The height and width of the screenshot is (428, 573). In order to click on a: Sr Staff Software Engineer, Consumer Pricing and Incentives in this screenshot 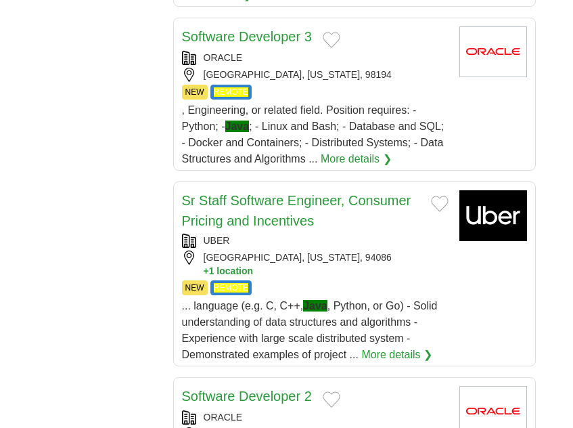, I will do `click(296, 210)`.